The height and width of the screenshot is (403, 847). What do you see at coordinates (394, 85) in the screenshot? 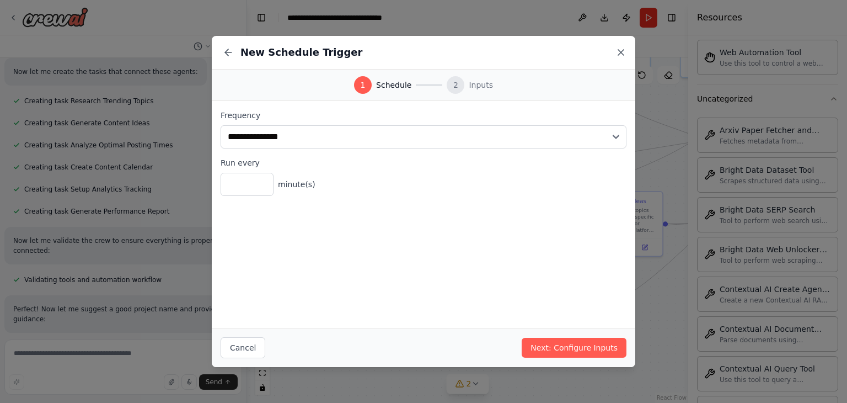
I see `span: Schedule` at bounding box center [394, 85].